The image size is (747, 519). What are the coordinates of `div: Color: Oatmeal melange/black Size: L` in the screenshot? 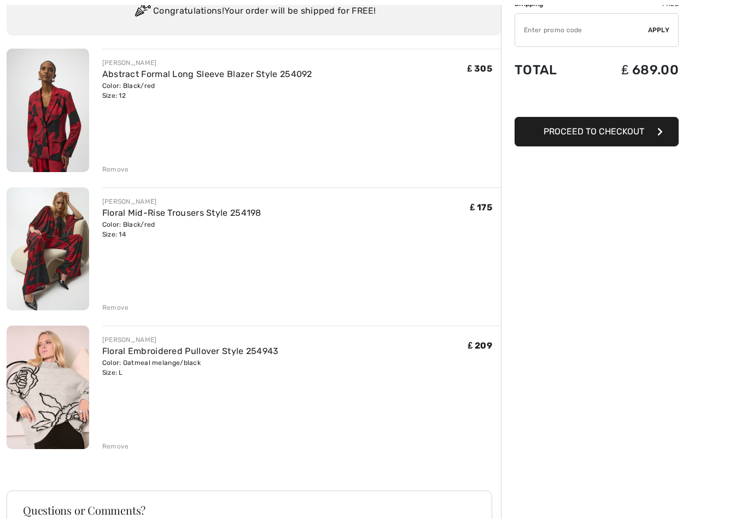 It's located at (190, 369).